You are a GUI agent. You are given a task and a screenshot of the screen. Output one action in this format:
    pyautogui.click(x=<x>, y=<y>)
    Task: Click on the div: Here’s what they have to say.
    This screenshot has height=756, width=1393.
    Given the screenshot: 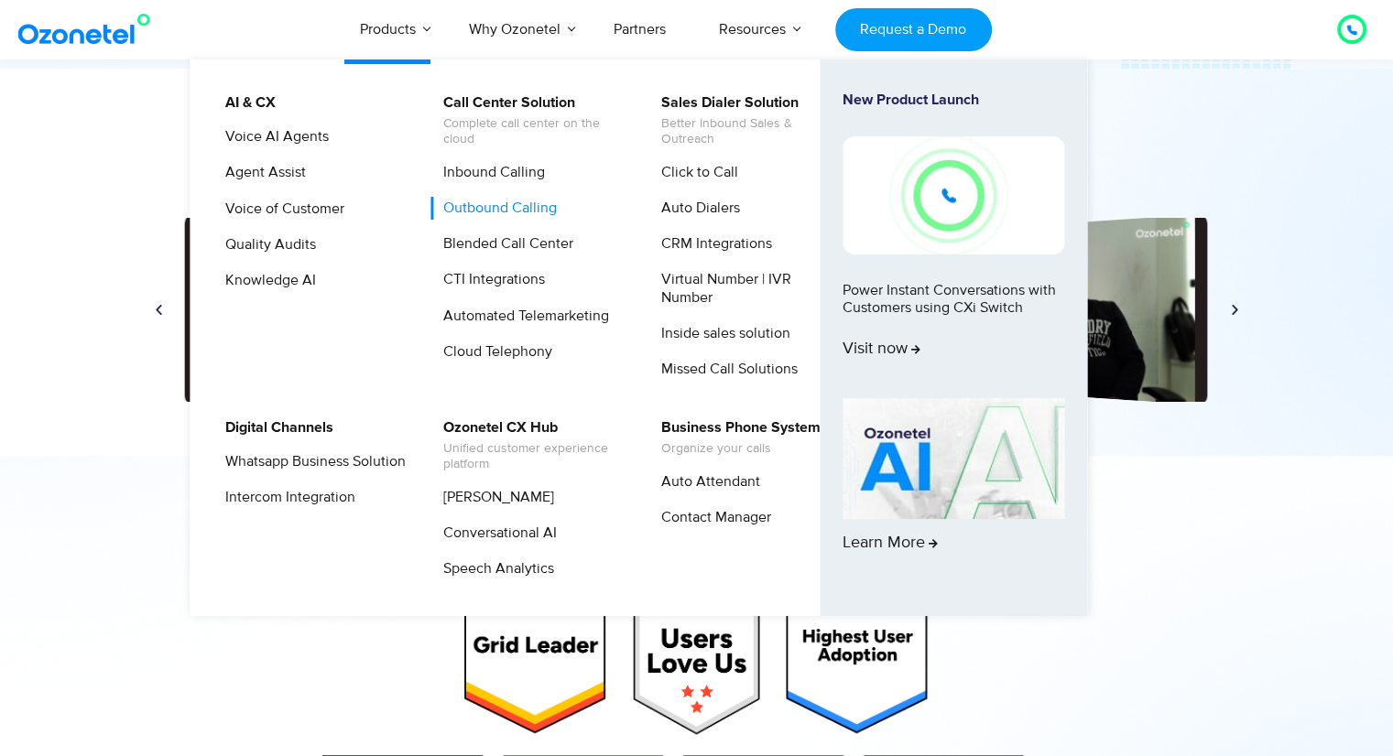 What is the action you would take?
    pyautogui.click(x=697, y=164)
    